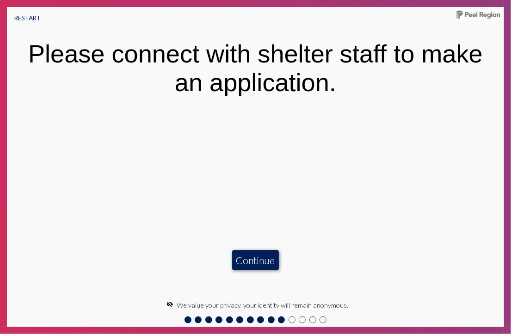 The image size is (511, 334). Describe the element at coordinates (256, 68) in the screenshot. I see `div: Please connect with shelter staff to make an application.` at that location.